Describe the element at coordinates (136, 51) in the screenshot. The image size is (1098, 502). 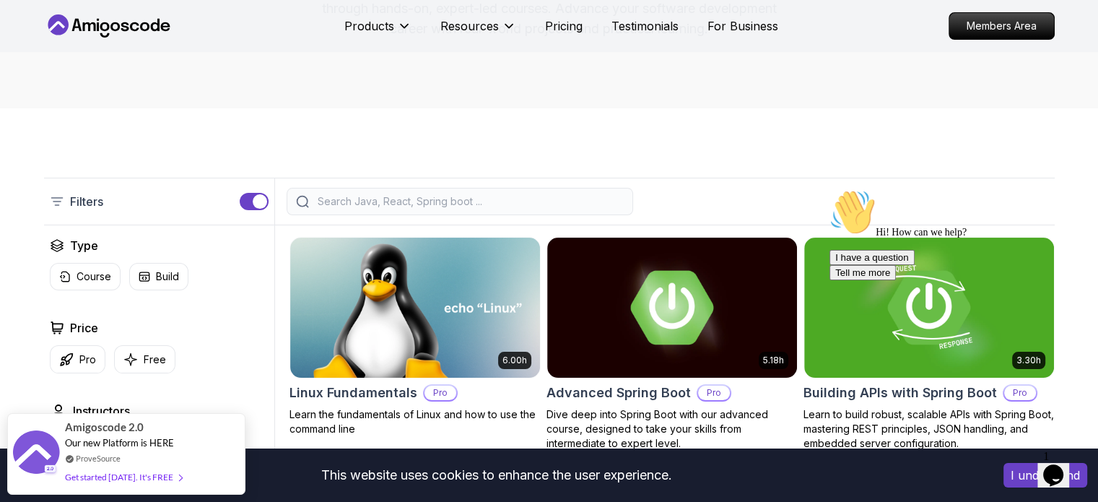
I see `div: 👋Hi! How can we help?I have a questionTell me more` at that location.